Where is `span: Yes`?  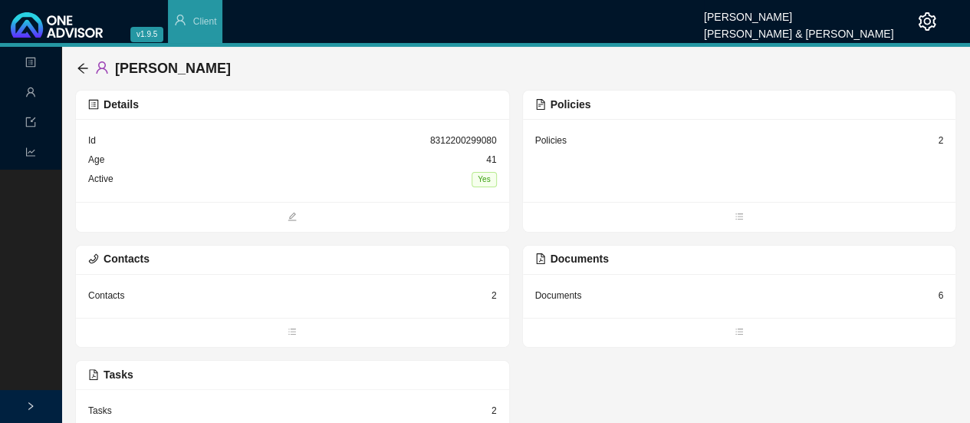
span: Yes is located at coordinates (484, 179).